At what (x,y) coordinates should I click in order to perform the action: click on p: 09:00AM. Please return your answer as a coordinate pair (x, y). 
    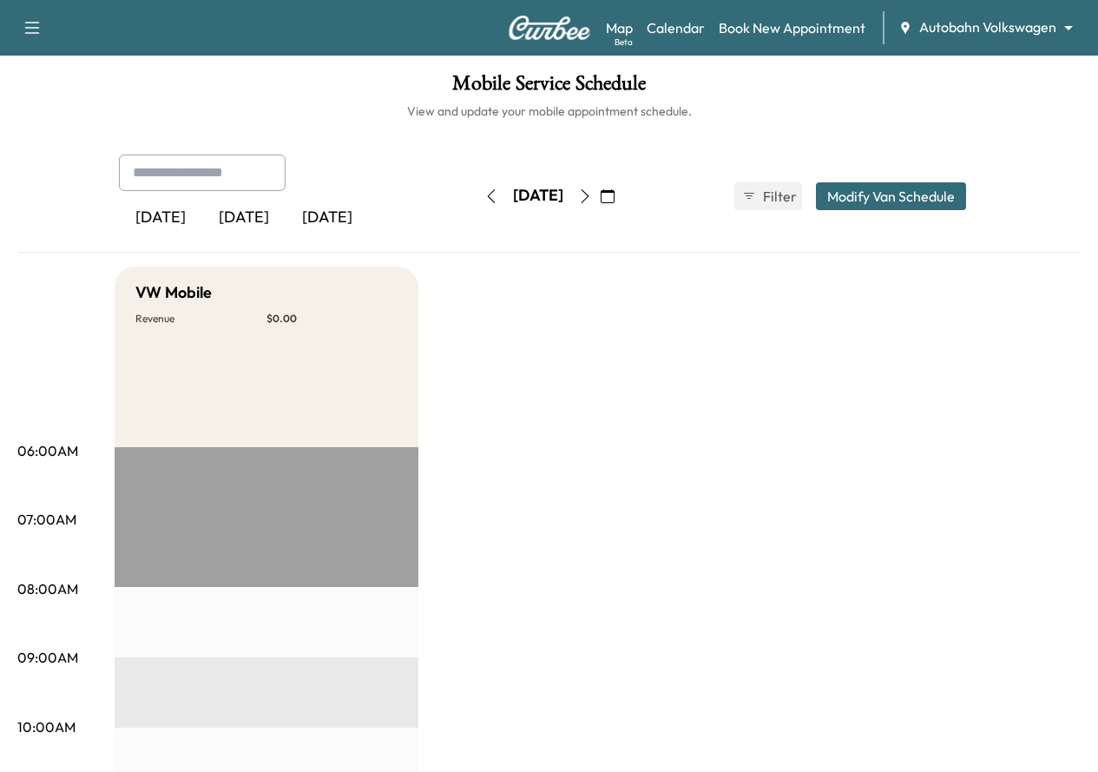
    Looking at the image, I should click on (48, 657).